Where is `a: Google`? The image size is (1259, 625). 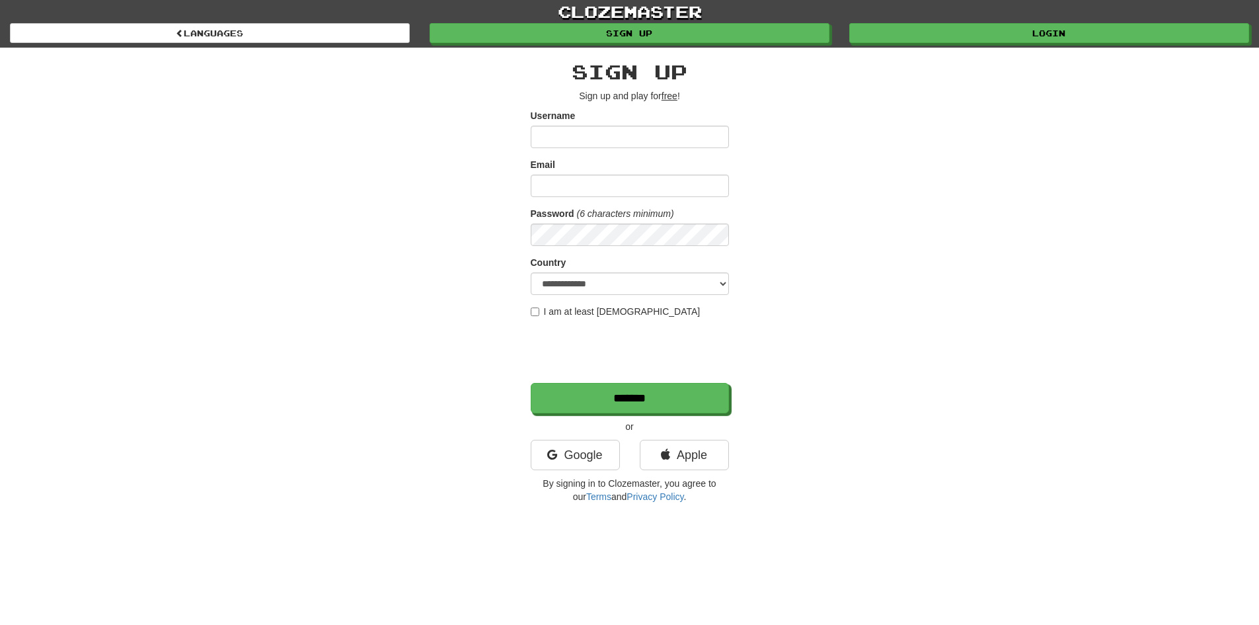
a: Google is located at coordinates (575, 455).